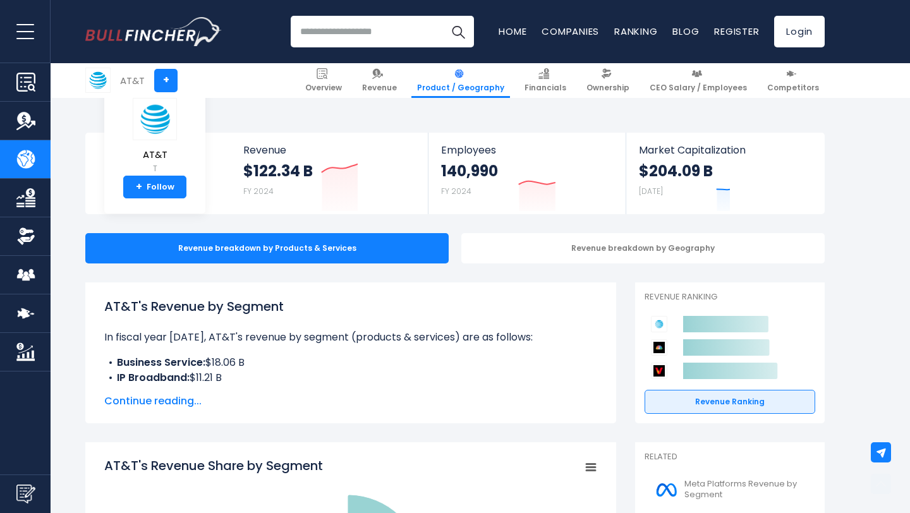 The image size is (910, 513). Describe the element at coordinates (698, 80) in the screenshot. I see `a: CEO Salary / Employees` at that location.